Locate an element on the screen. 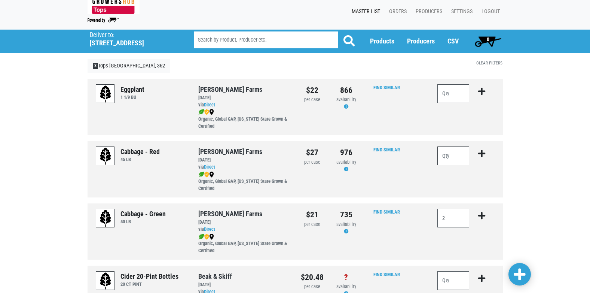 The width and height of the screenshot is (590, 293). p: Deliver to: is located at coordinates (132, 35).